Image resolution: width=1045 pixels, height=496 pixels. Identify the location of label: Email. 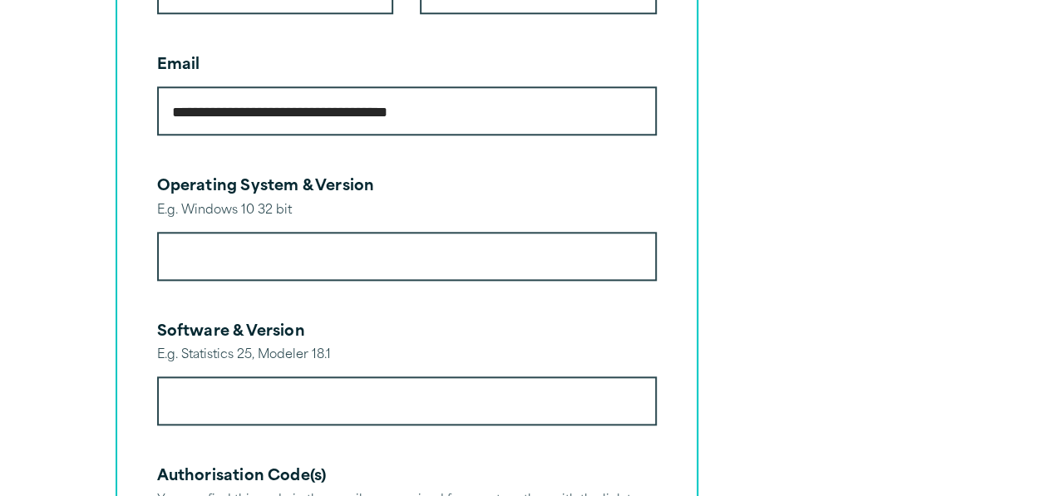
(179, 66).